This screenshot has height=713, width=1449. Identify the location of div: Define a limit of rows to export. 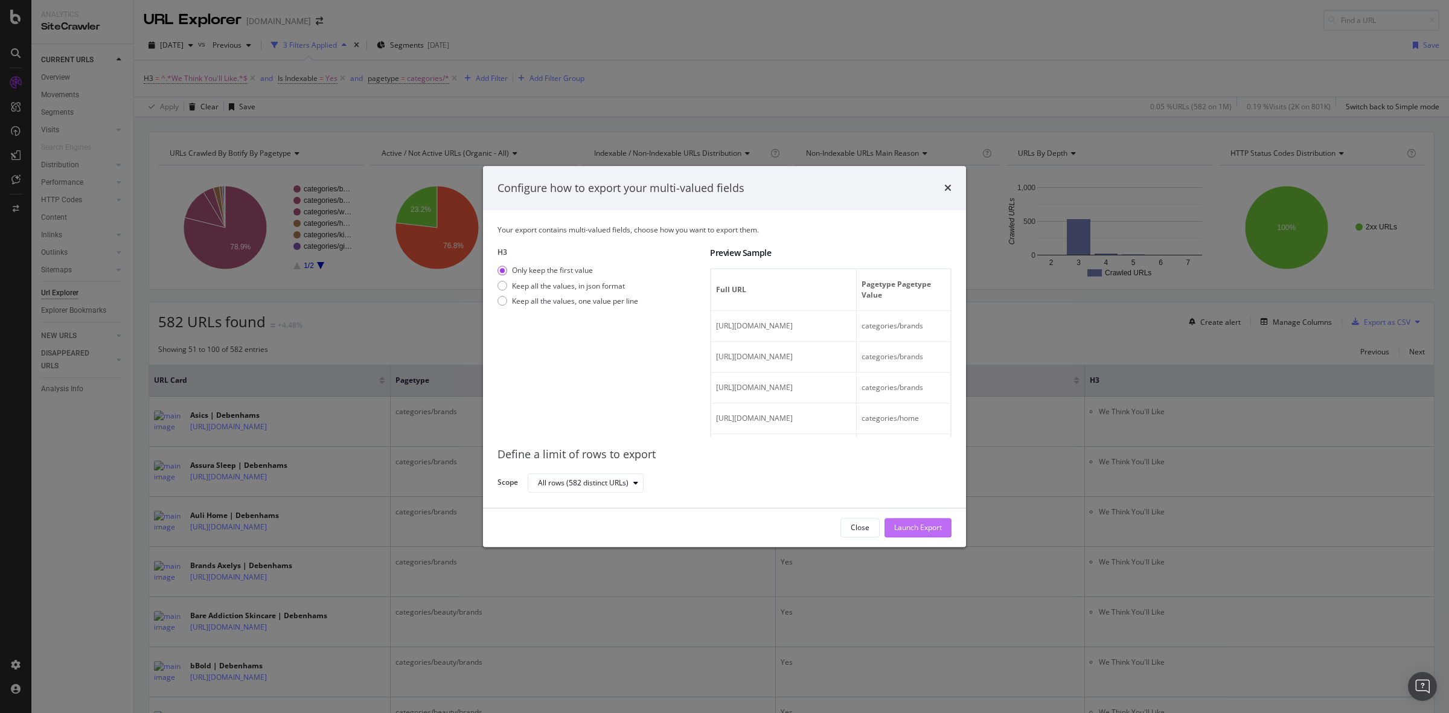
(725, 455).